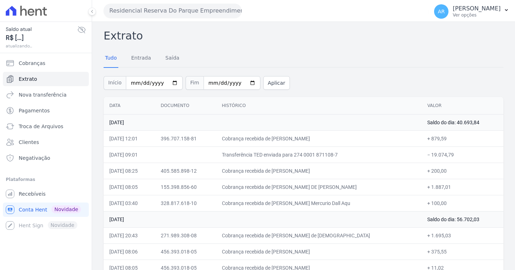  What do you see at coordinates (462, 106) in the screenshot?
I see `th: Valor` at bounding box center [462, 106].